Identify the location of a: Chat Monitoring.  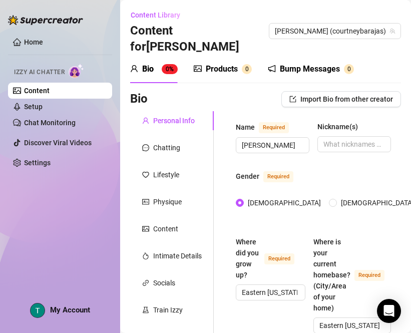
(50, 123).